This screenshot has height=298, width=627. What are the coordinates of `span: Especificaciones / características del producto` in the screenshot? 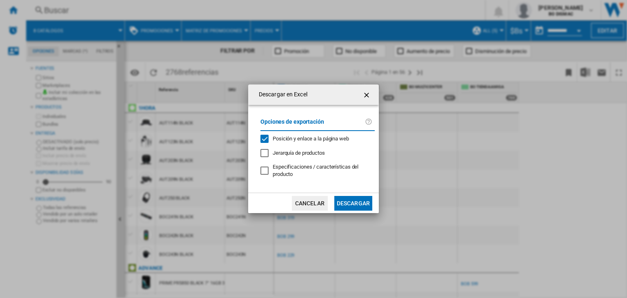 It's located at (316, 170).